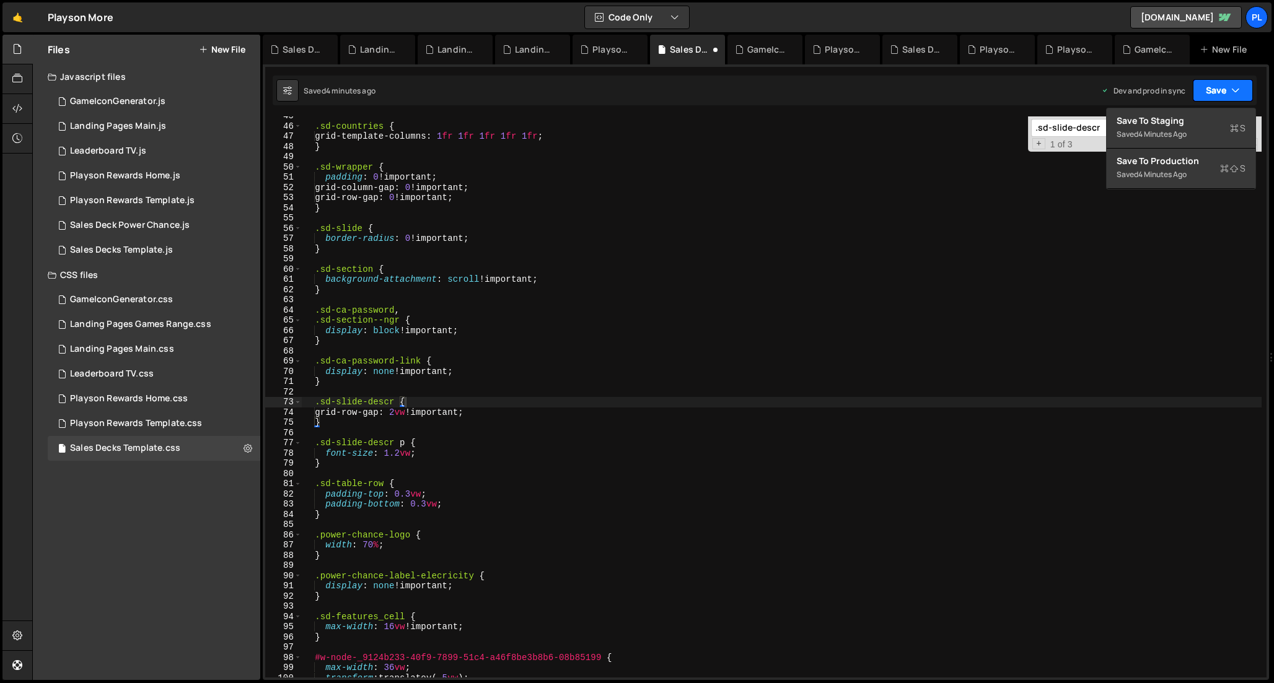  Describe the element at coordinates (154, 399) in the screenshot. I see `div: 15074/39402.css` at that location.